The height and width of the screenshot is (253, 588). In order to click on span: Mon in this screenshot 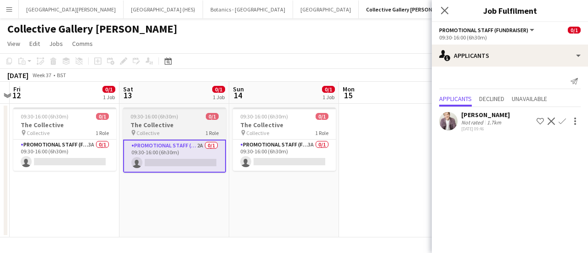, I will do `click(349, 89)`.